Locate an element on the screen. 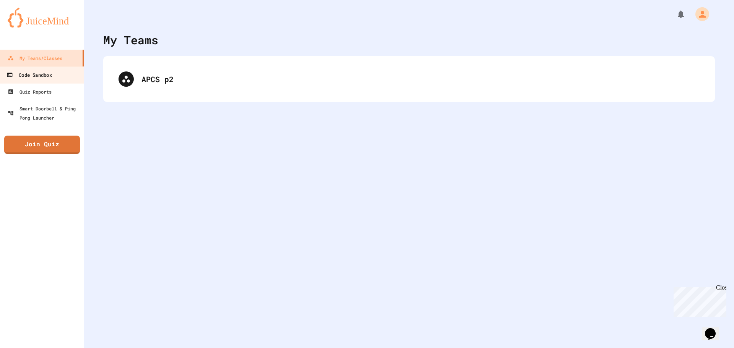  div: Code Sandbox is located at coordinates (29, 75).